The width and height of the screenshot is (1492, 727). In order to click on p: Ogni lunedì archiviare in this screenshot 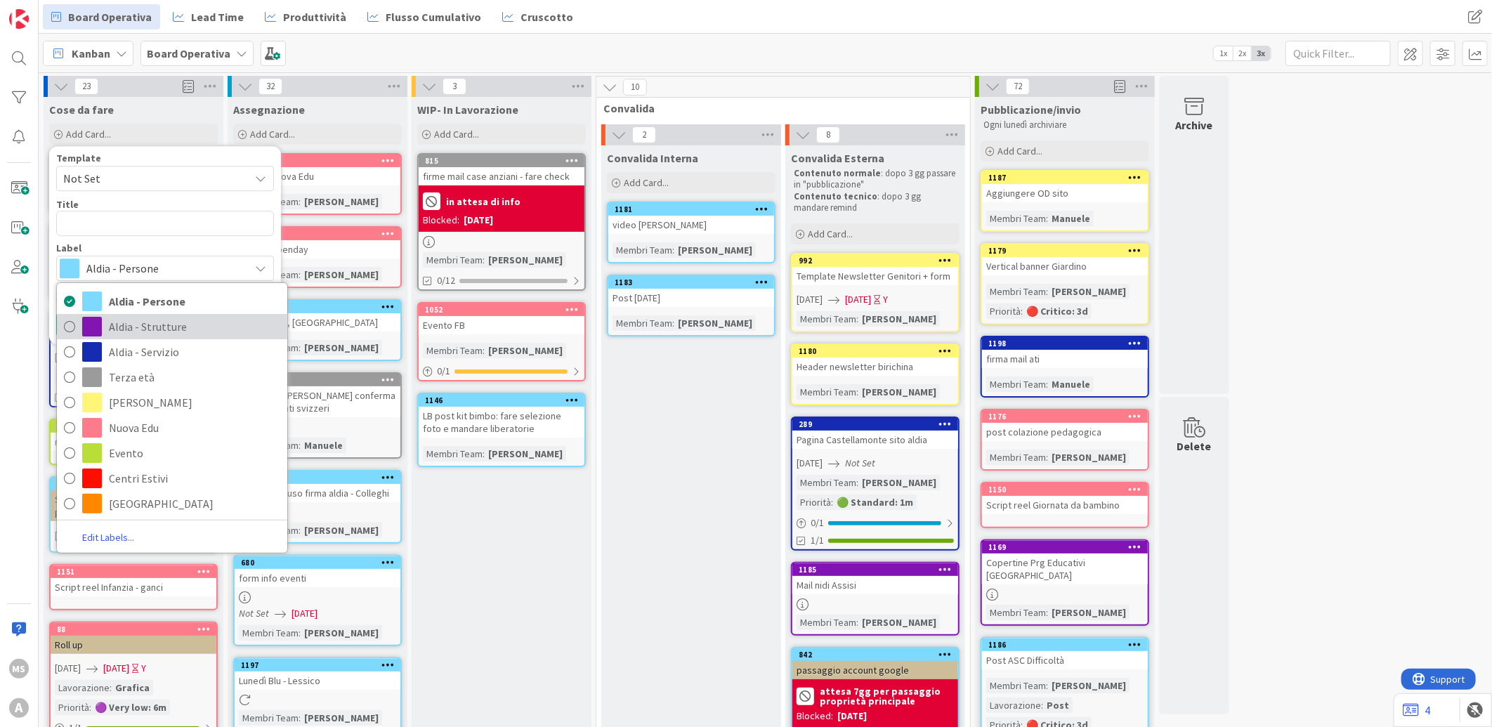, I will do `click(1065, 125)`.